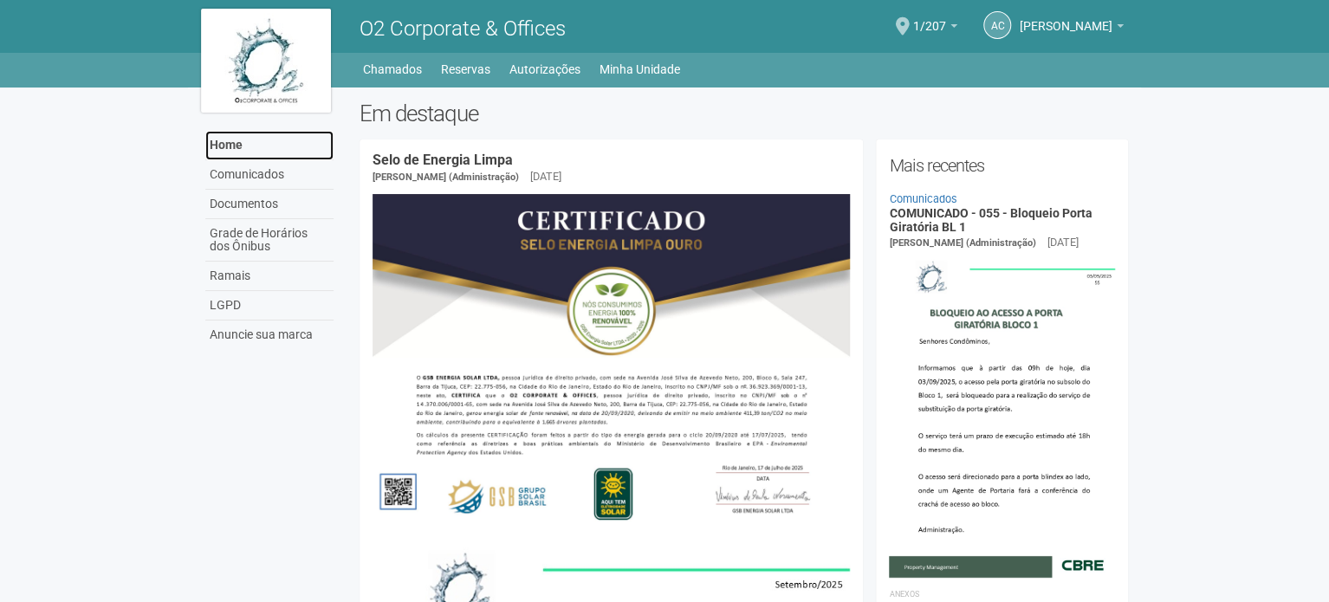 The width and height of the screenshot is (1329, 602). Describe the element at coordinates (269, 306) in the screenshot. I see `a: LGPD` at that location.